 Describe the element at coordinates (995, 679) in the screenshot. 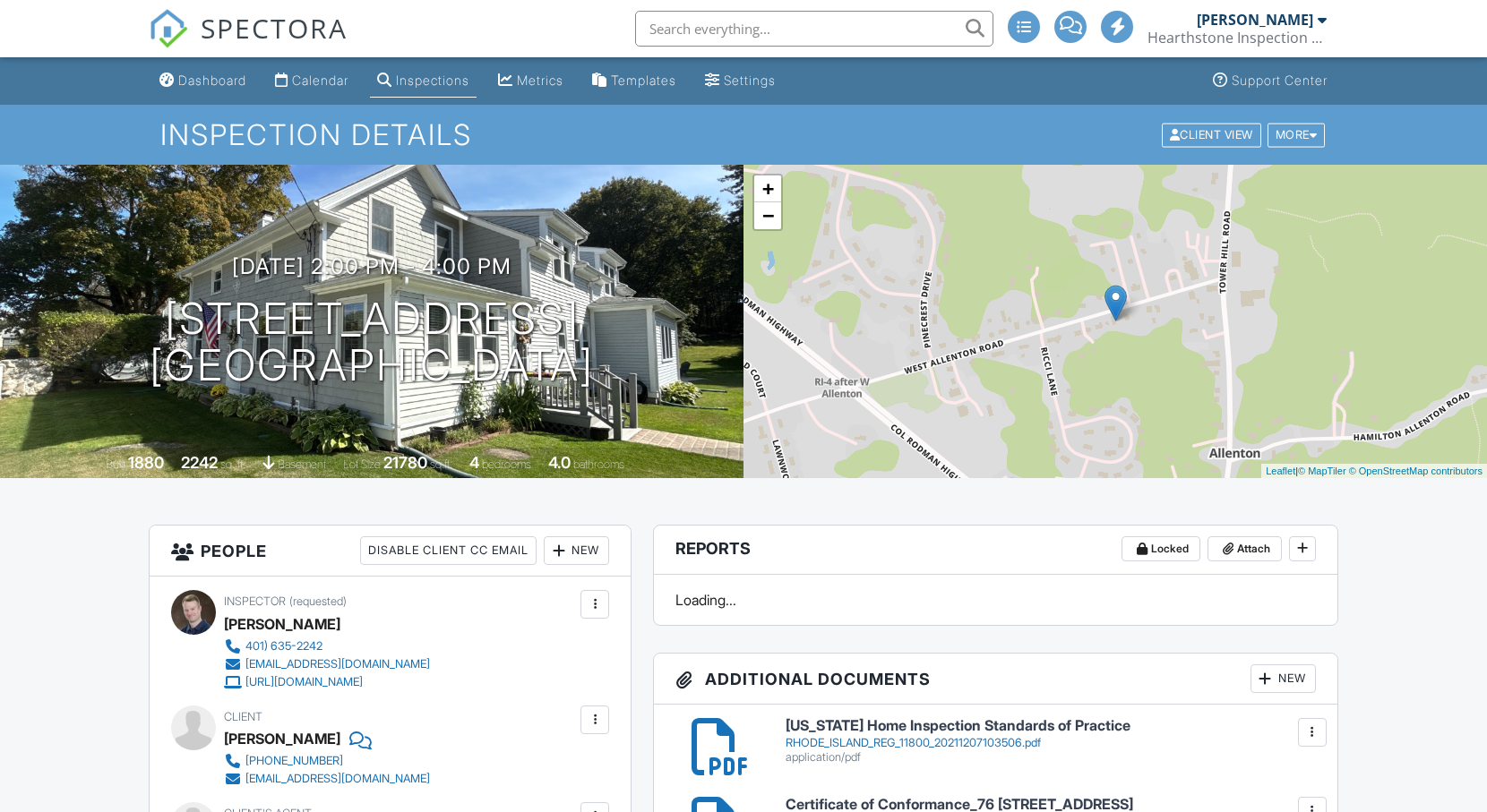

I see `h3: Additional Documents` at that location.